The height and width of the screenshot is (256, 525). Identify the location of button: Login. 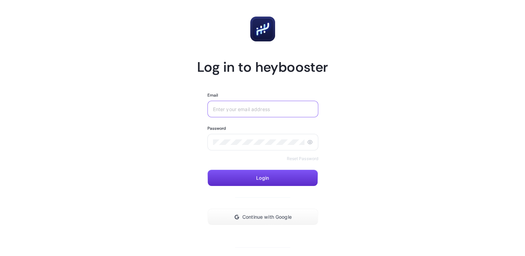
(262, 178).